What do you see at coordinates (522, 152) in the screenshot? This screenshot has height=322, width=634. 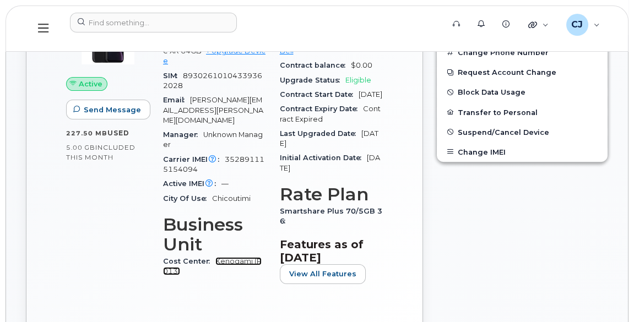 I see `button: Change IMEI` at bounding box center [522, 152].